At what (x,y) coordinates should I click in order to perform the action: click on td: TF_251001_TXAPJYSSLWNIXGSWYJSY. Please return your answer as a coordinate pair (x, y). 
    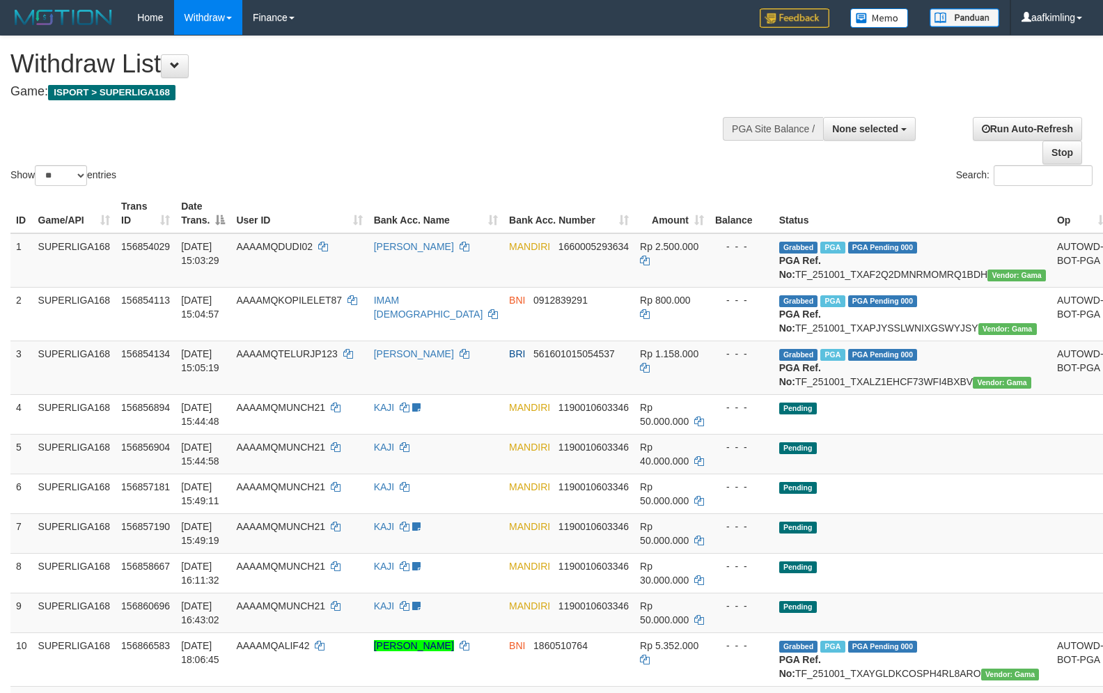
    Looking at the image, I should click on (913, 313).